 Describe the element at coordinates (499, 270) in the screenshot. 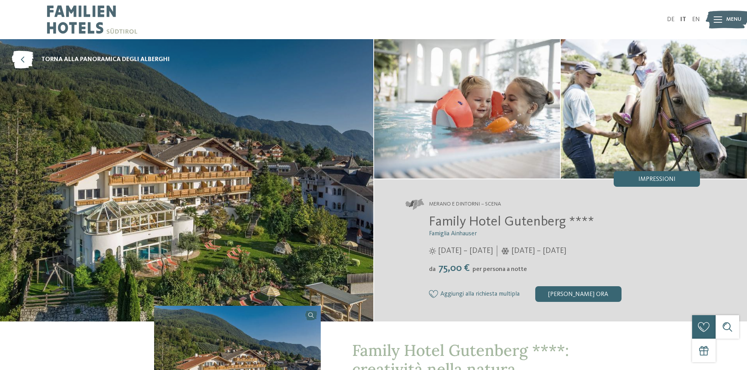

I see `span: per persona a notte` at that location.